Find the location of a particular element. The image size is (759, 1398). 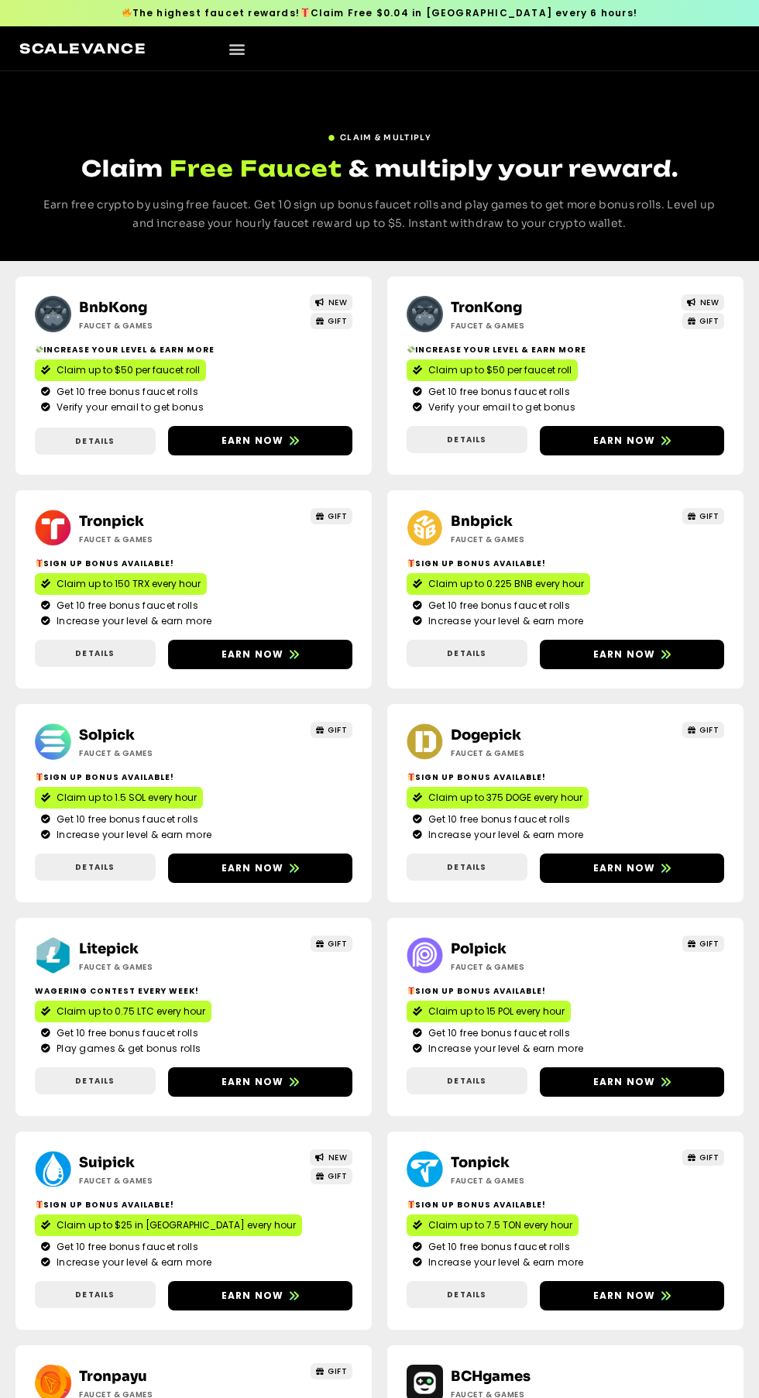

a: Bnbpick is located at coordinates (482, 521).